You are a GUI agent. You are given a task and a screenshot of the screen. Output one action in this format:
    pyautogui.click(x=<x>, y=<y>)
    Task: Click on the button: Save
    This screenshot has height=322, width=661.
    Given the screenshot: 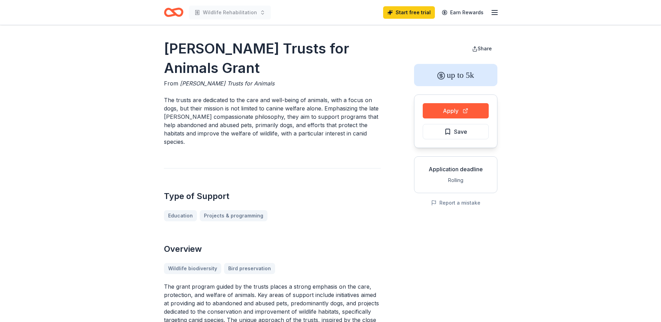 What is the action you would take?
    pyautogui.click(x=456, y=132)
    